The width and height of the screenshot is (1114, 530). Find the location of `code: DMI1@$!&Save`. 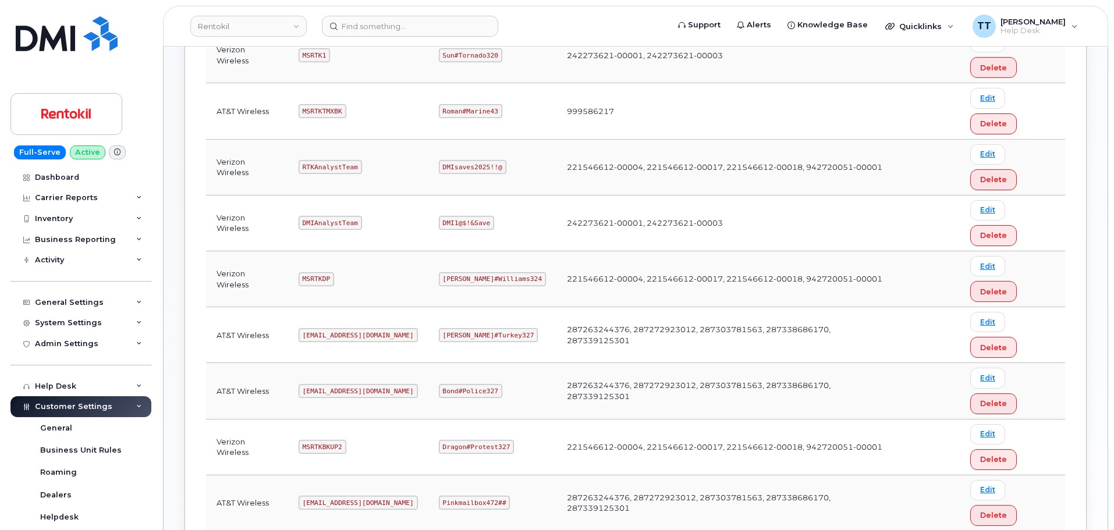

code: DMI1@$!&Save is located at coordinates (466, 223).